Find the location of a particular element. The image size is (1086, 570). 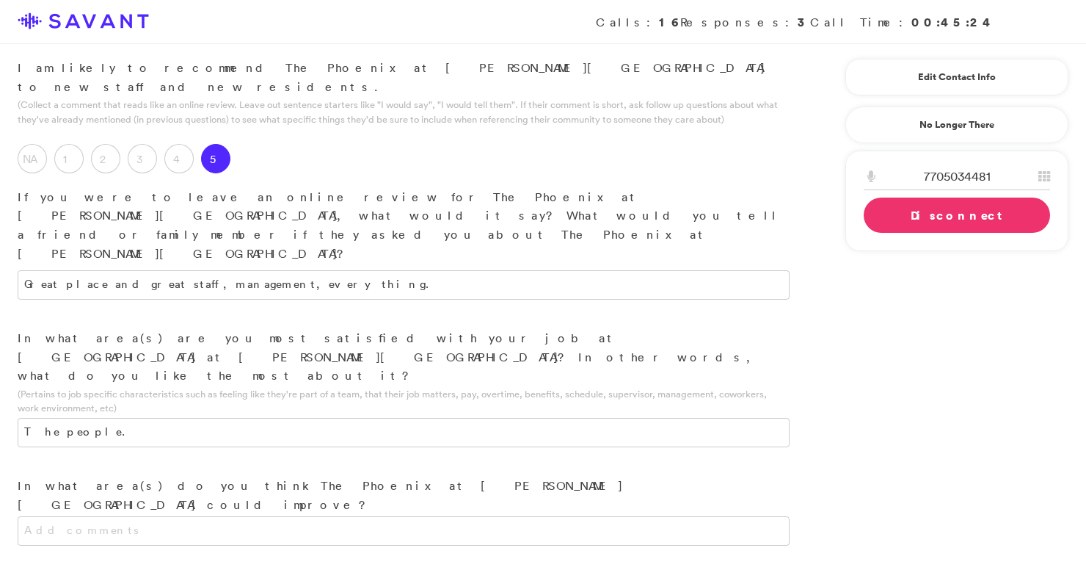

label: 1 is located at coordinates (69, 159).